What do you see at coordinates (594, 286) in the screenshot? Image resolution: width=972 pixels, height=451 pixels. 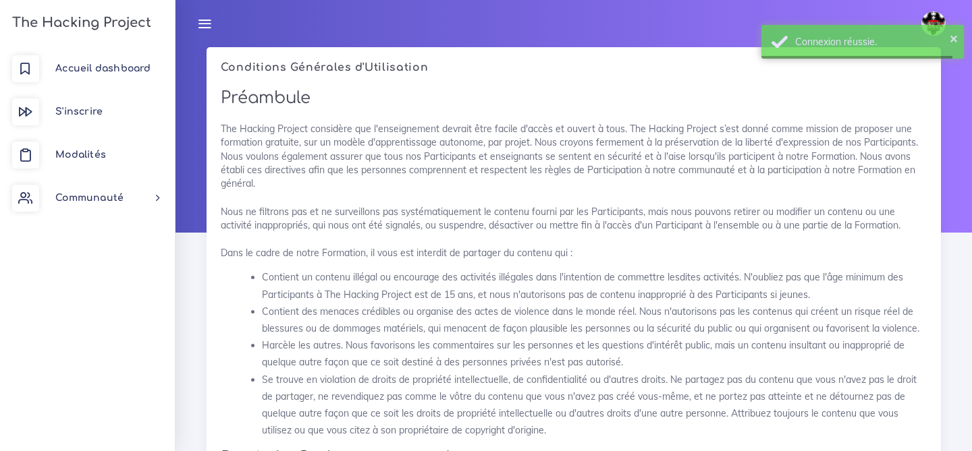 I see `li: Contient un contenu illégal ou encourage des activités illégales dans l'intention de commettre le...` at bounding box center [594, 286].